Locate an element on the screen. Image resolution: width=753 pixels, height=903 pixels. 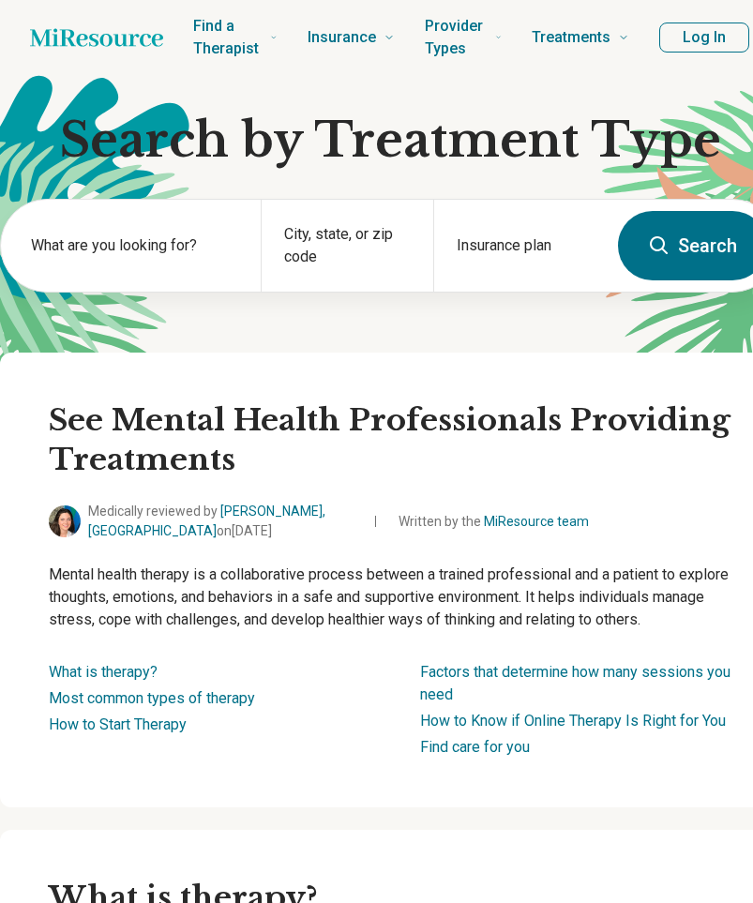
label: What are you looking for? is located at coordinates (134, 246).